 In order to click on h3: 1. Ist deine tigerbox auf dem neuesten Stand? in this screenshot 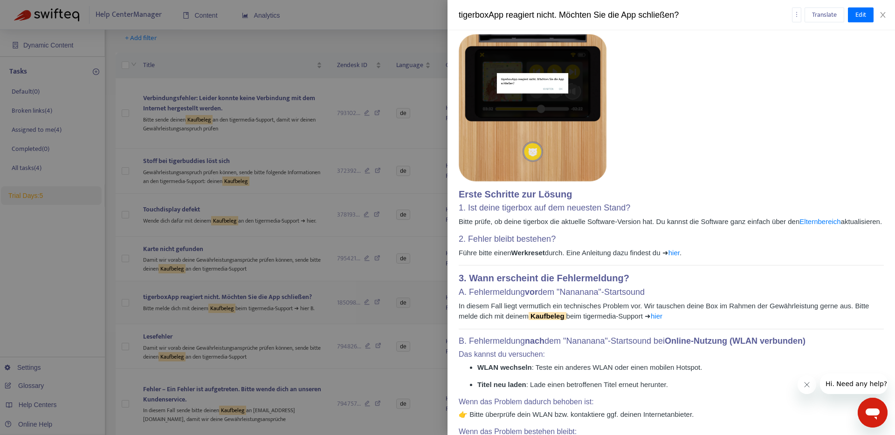, I will do `click(671, 208)`.